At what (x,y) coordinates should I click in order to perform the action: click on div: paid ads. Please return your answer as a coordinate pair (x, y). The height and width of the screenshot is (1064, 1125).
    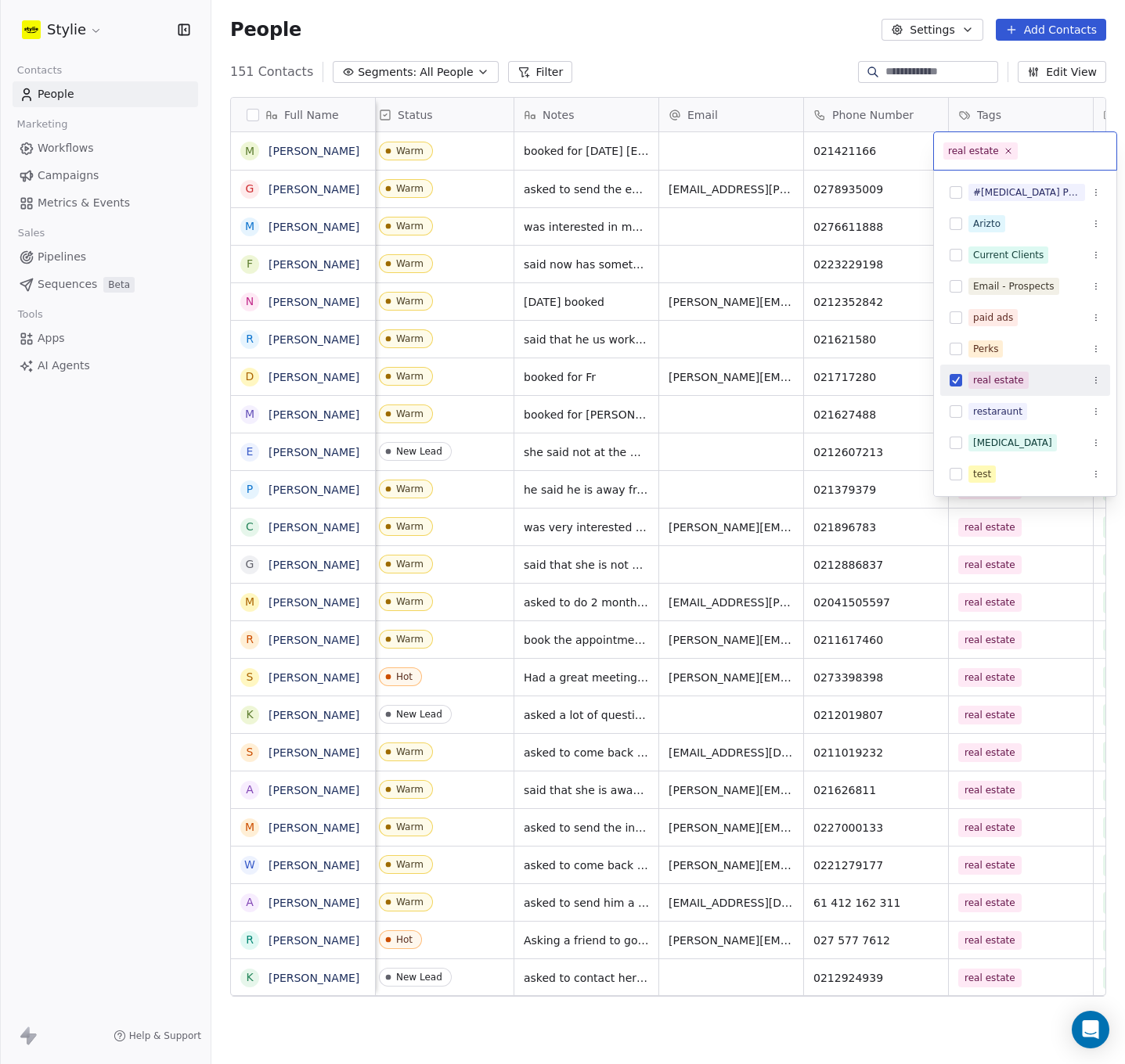
    Looking at the image, I should click on (992, 317).